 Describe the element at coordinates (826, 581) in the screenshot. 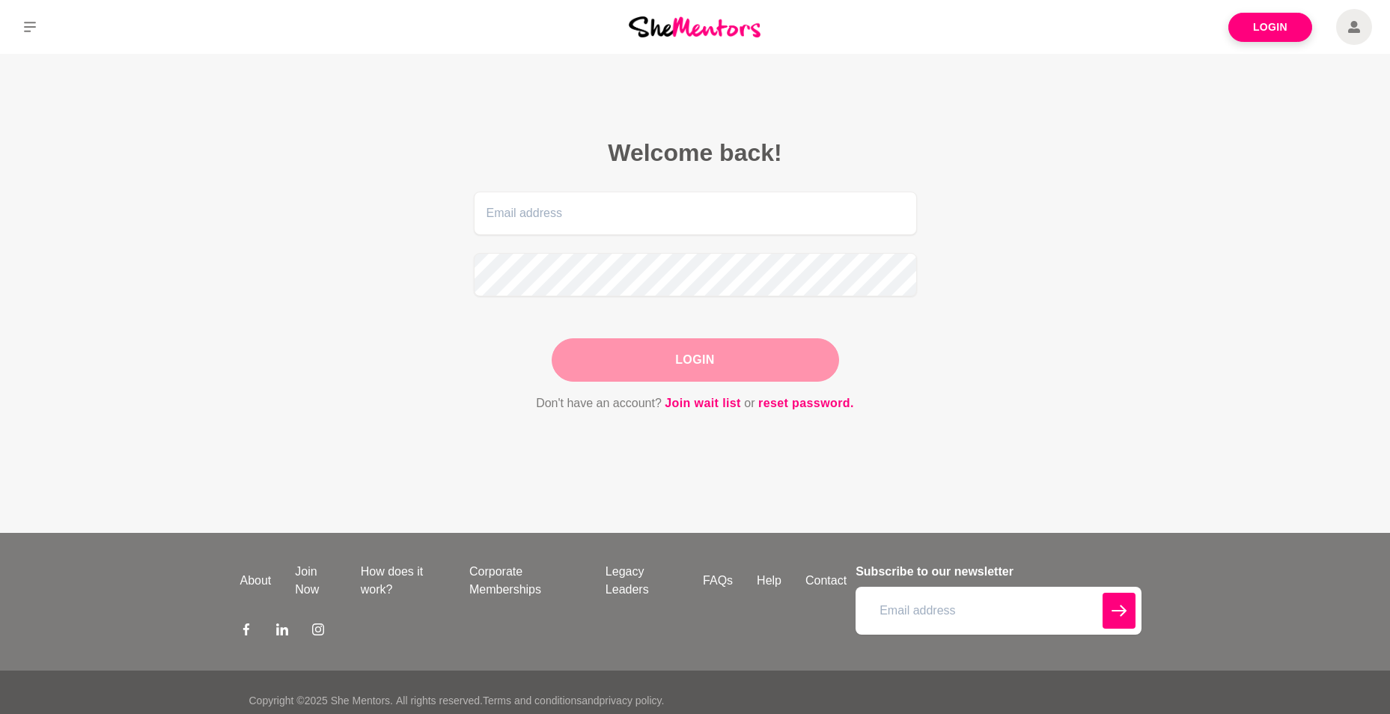

I see `a: Contact` at that location.